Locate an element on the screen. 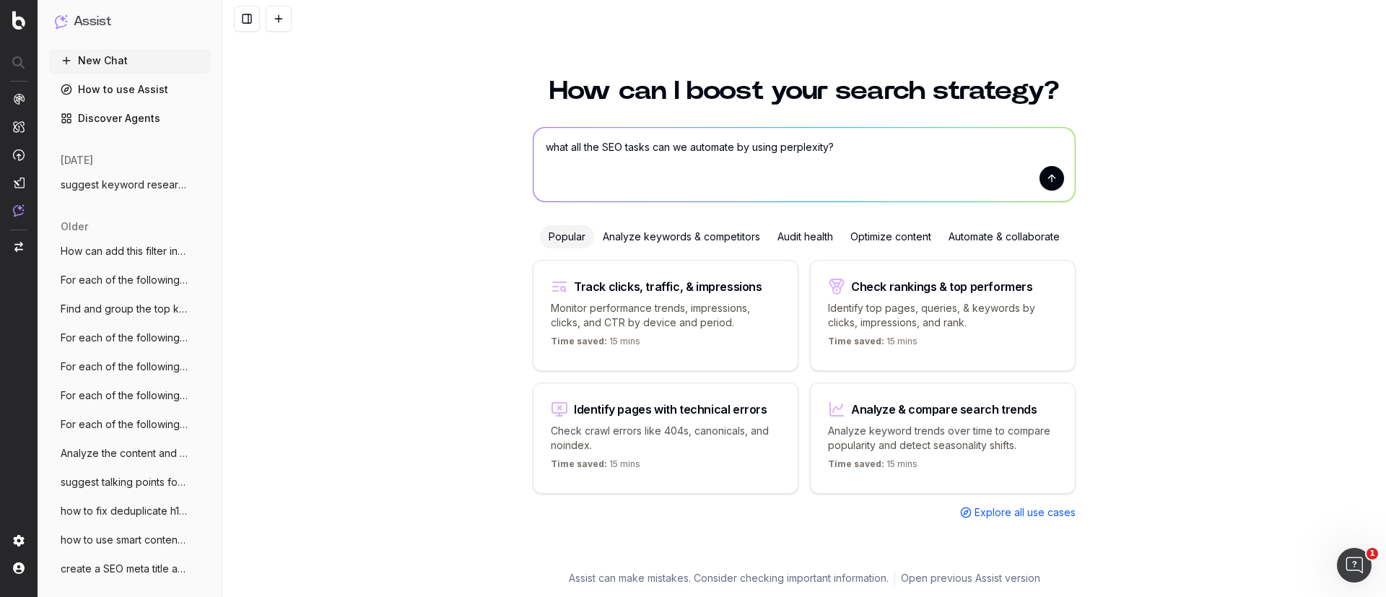 The width and height of the screenshot is (1386, 597). img: My account is located at coordinates (19, 568).